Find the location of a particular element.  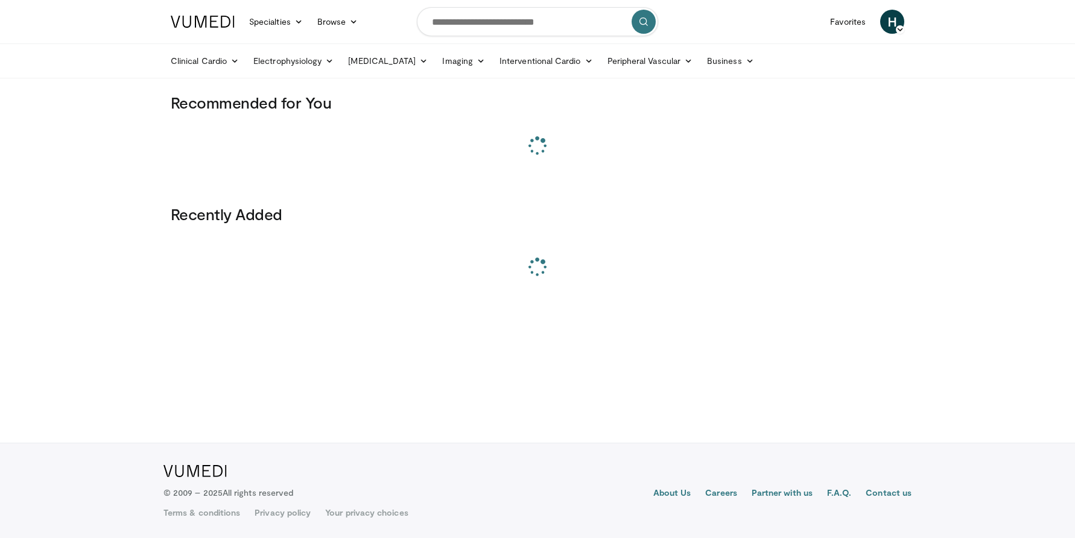

a: Clinical Cardio is located at coordinates (205, 61).